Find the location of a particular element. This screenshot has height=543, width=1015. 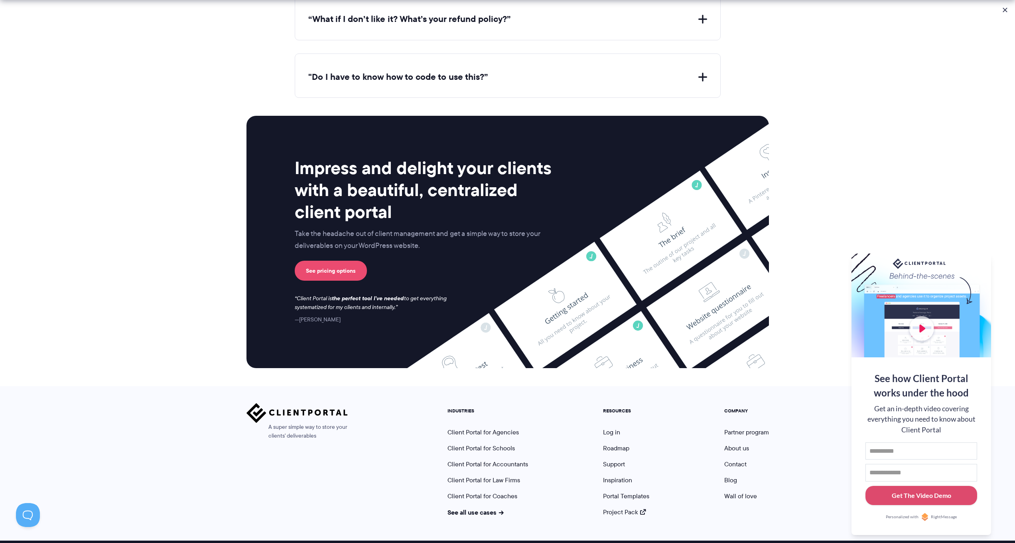

p: Client Portal is to get everything systematized for my clients and internally. is located at coordinates (376, 303).